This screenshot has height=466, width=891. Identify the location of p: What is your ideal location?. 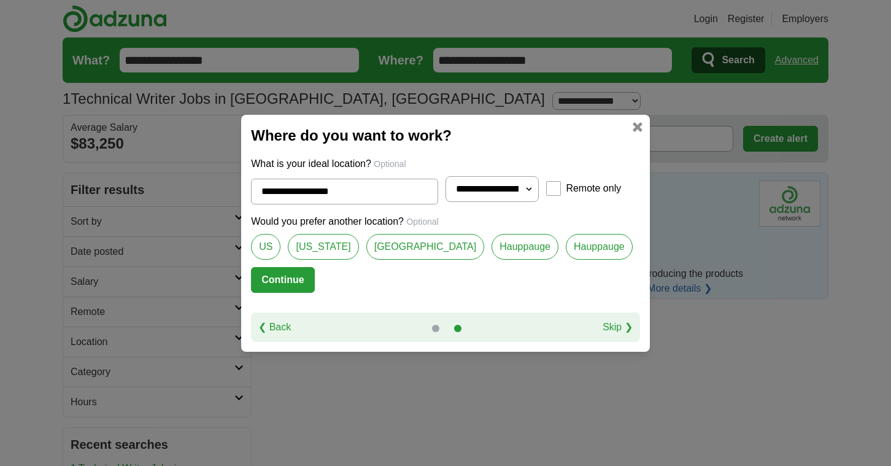
(445, 164).